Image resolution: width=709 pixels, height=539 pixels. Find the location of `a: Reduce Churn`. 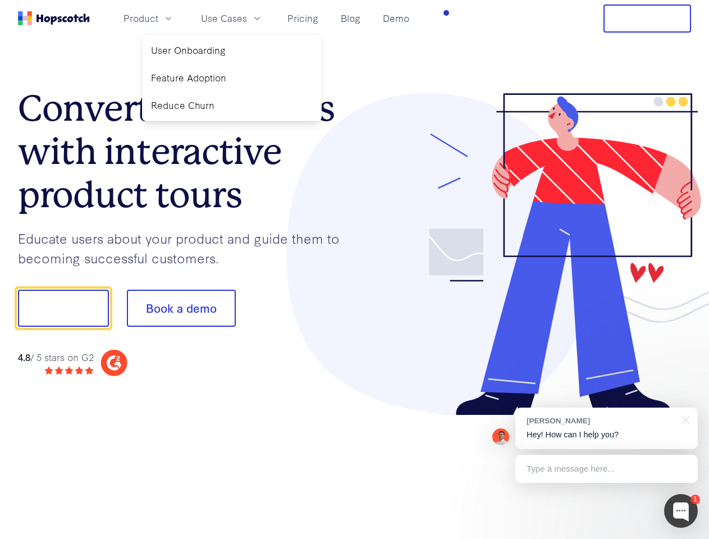

a: Reduce Churn is located at coordinates (232, 105).